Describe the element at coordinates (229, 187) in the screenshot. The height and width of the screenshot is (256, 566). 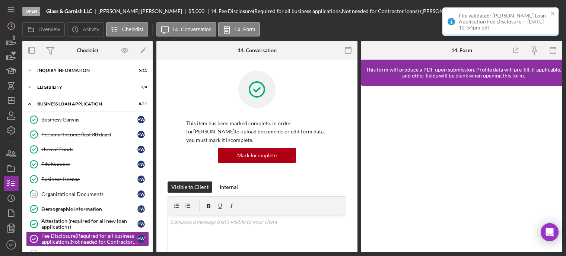
I see `button: Internal` at that location.